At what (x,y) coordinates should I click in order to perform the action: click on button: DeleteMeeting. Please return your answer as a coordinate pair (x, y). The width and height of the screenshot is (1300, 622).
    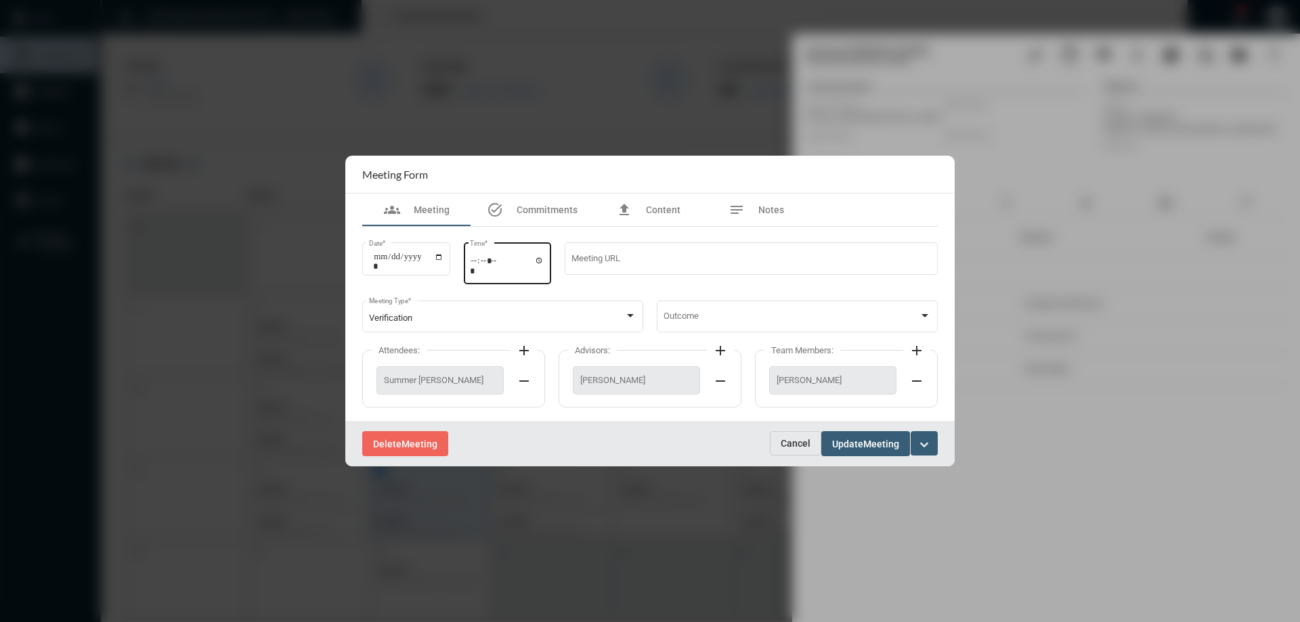
    Looking at the image, I should click on (405, 443).